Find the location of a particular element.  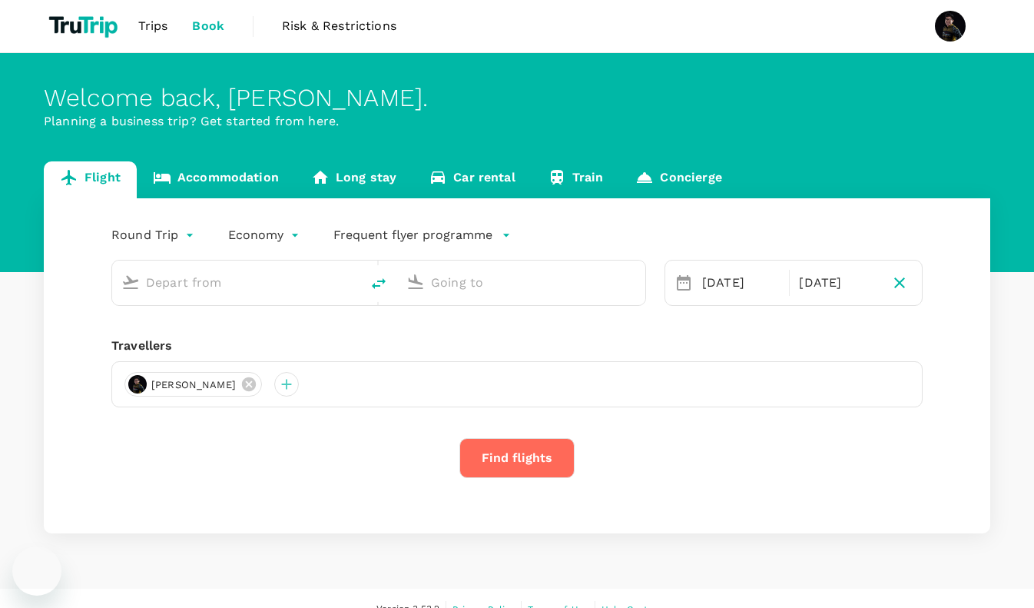

a: Flight is located at coordinates (90, 180).